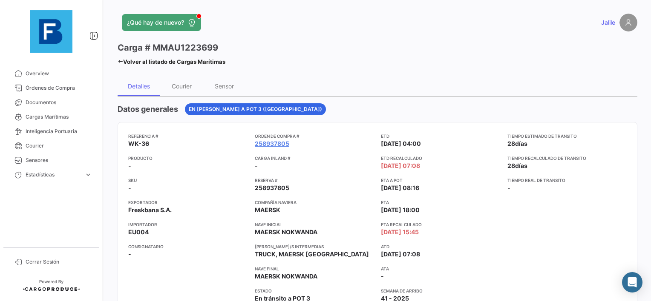  I want to click on img: 12429640-9da8-4fa2-92c4-ea5716e443d2.jpg, so click(51, 32).